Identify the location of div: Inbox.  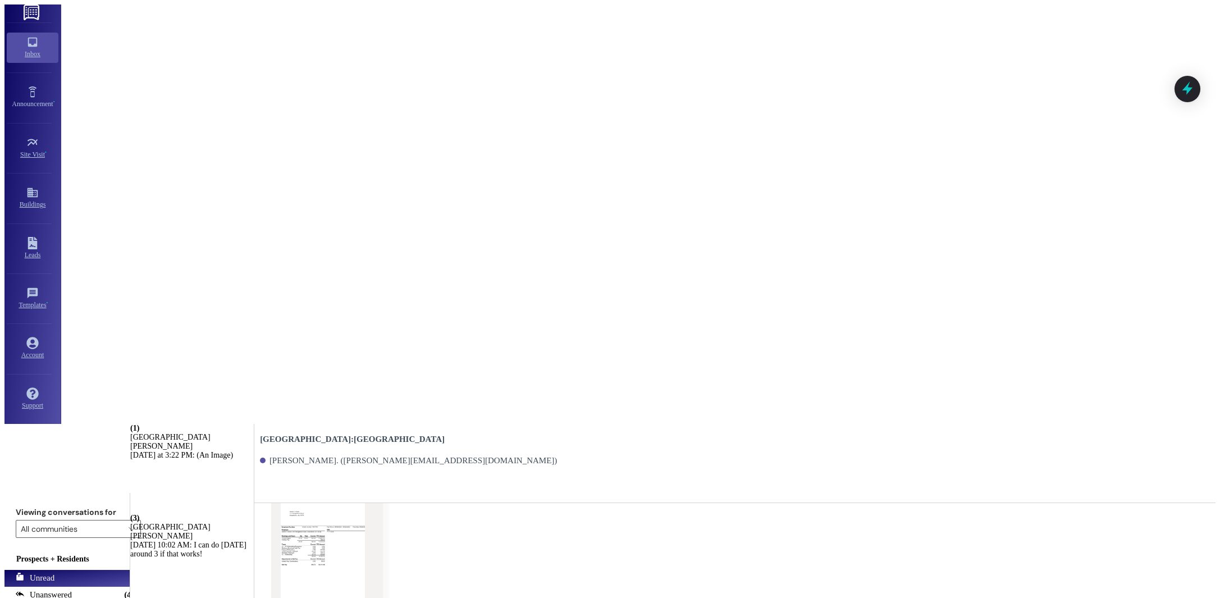
(33, 54).